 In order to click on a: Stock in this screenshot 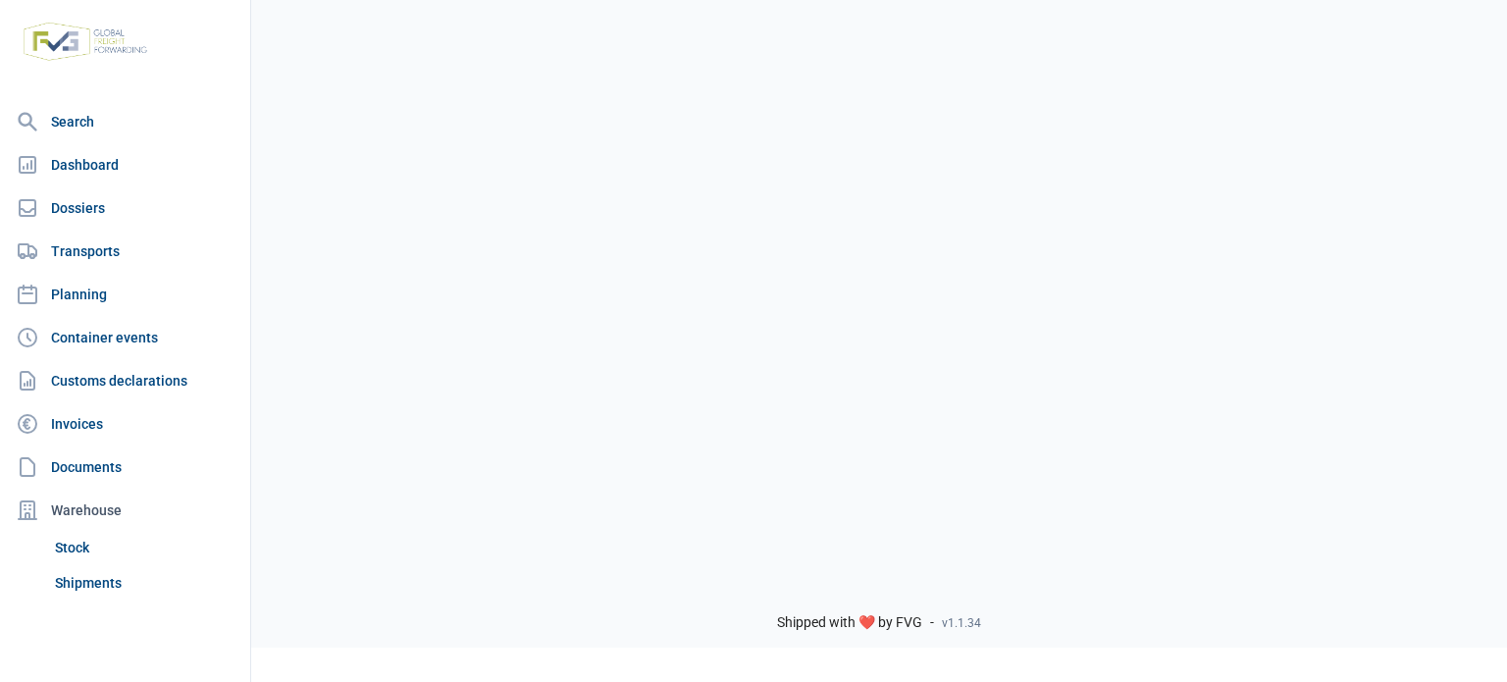, I will do `click(144, 547)`.